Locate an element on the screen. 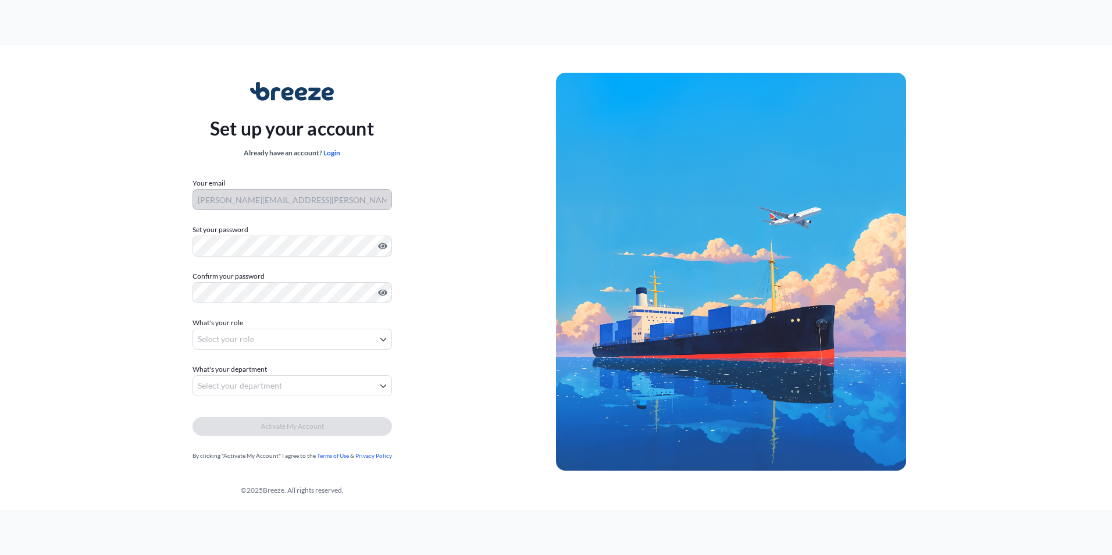 The image size is (1112, 555). p: Set up your account is located at coordinates (292, 128).